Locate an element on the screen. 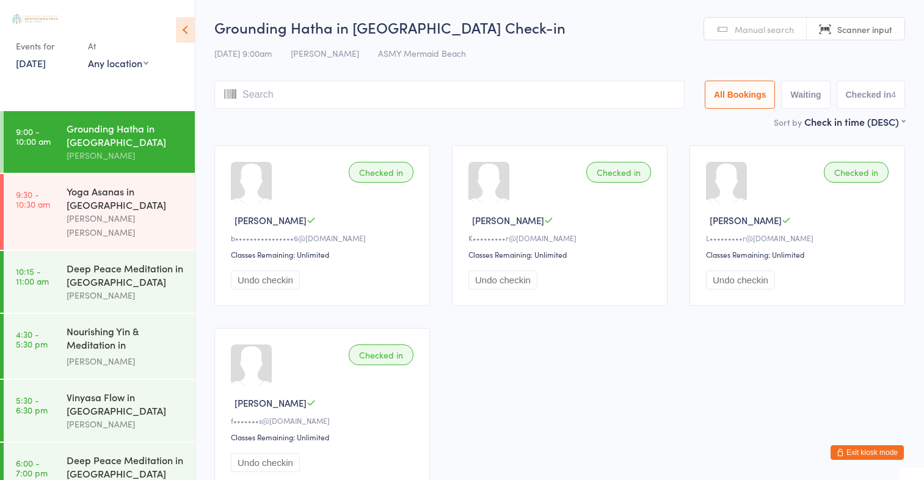 Image resolution: width=924 pixels, height=480 pixels. label: Sort by is located at coordinates (788, 122).